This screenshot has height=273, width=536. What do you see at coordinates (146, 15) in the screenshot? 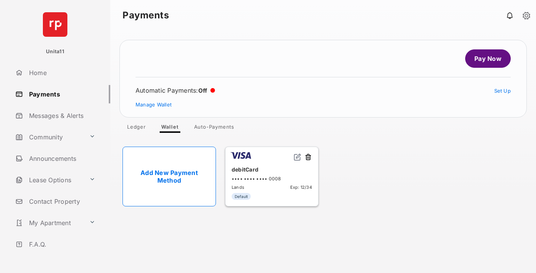
I see `strong: Payments` at bounding box center [146, 15].